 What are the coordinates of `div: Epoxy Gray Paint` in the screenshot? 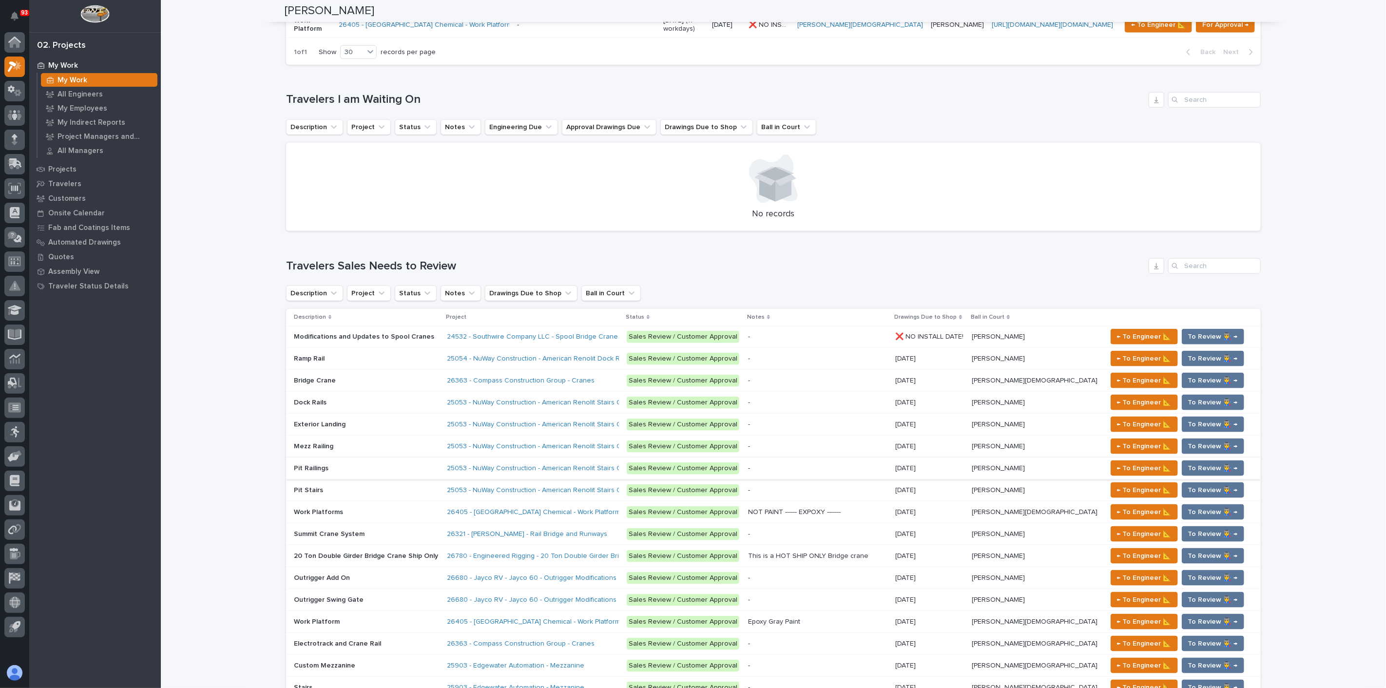 It's located at (774, 622).